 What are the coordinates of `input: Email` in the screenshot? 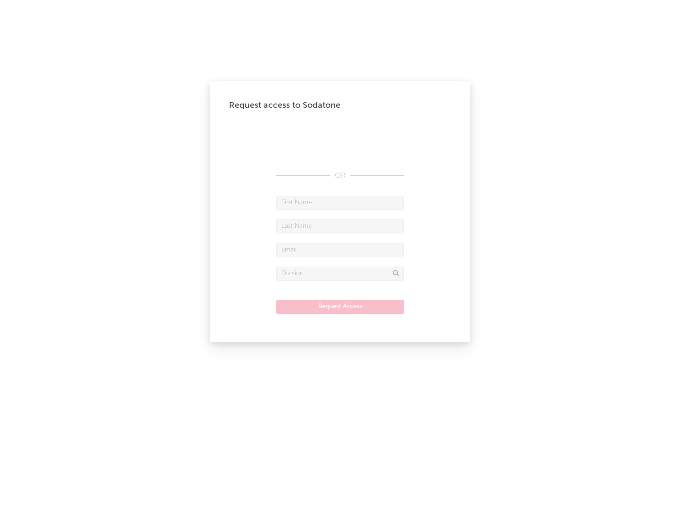 It's located at (340, 250).